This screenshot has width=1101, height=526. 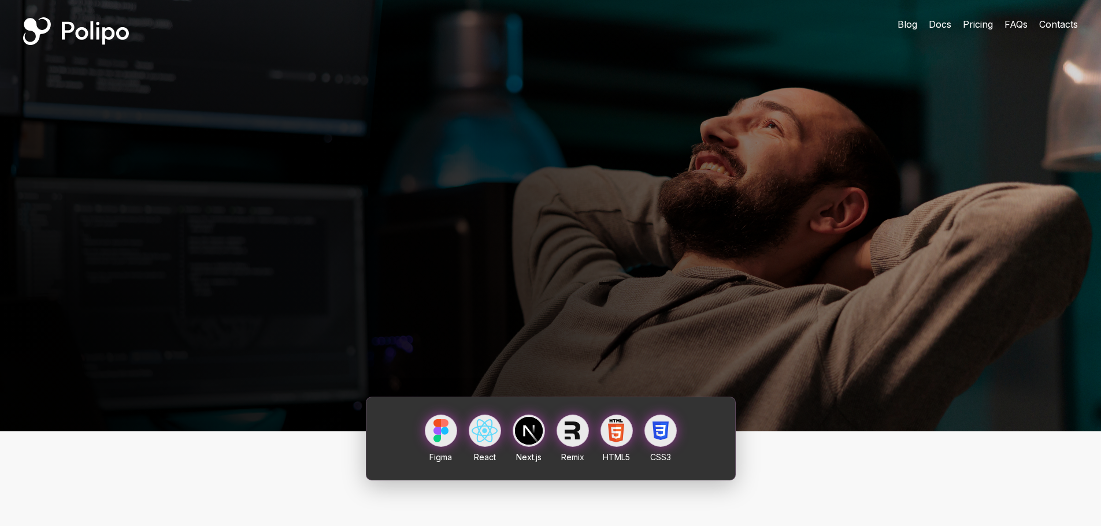 I want to click on span: Remix, so click(x=573, y=457).